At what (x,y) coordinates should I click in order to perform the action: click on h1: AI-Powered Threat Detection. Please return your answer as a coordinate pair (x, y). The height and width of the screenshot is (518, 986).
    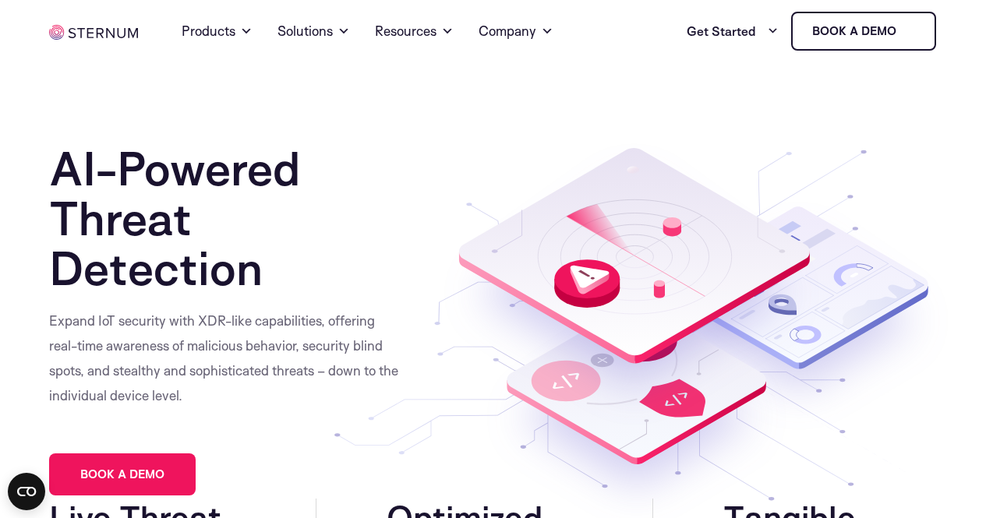
    Looking at the image, I should click on (226, 218).